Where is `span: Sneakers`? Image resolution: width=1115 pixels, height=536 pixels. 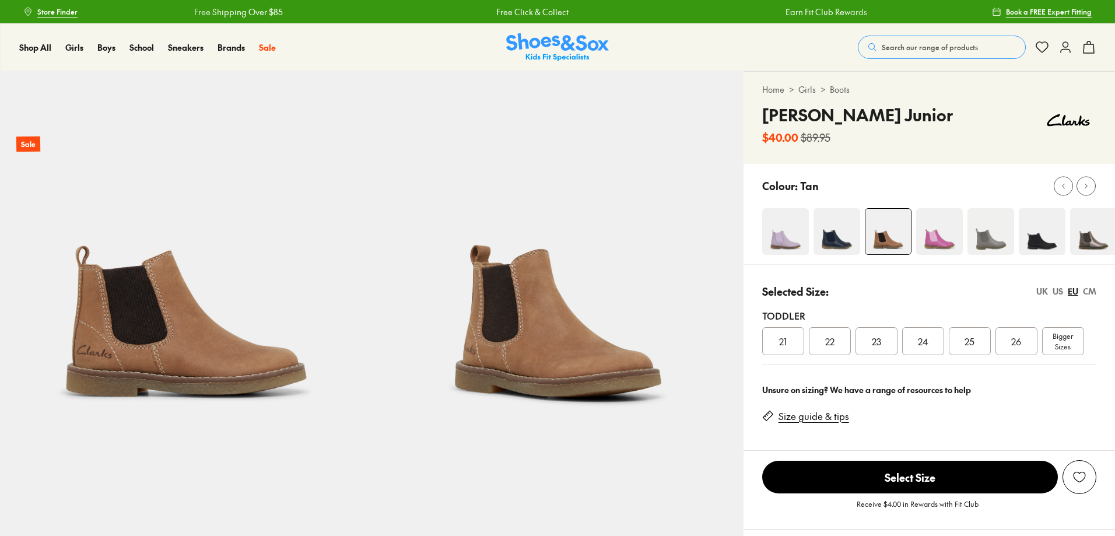
span: Sneakers is located at coordinates (185, 47).